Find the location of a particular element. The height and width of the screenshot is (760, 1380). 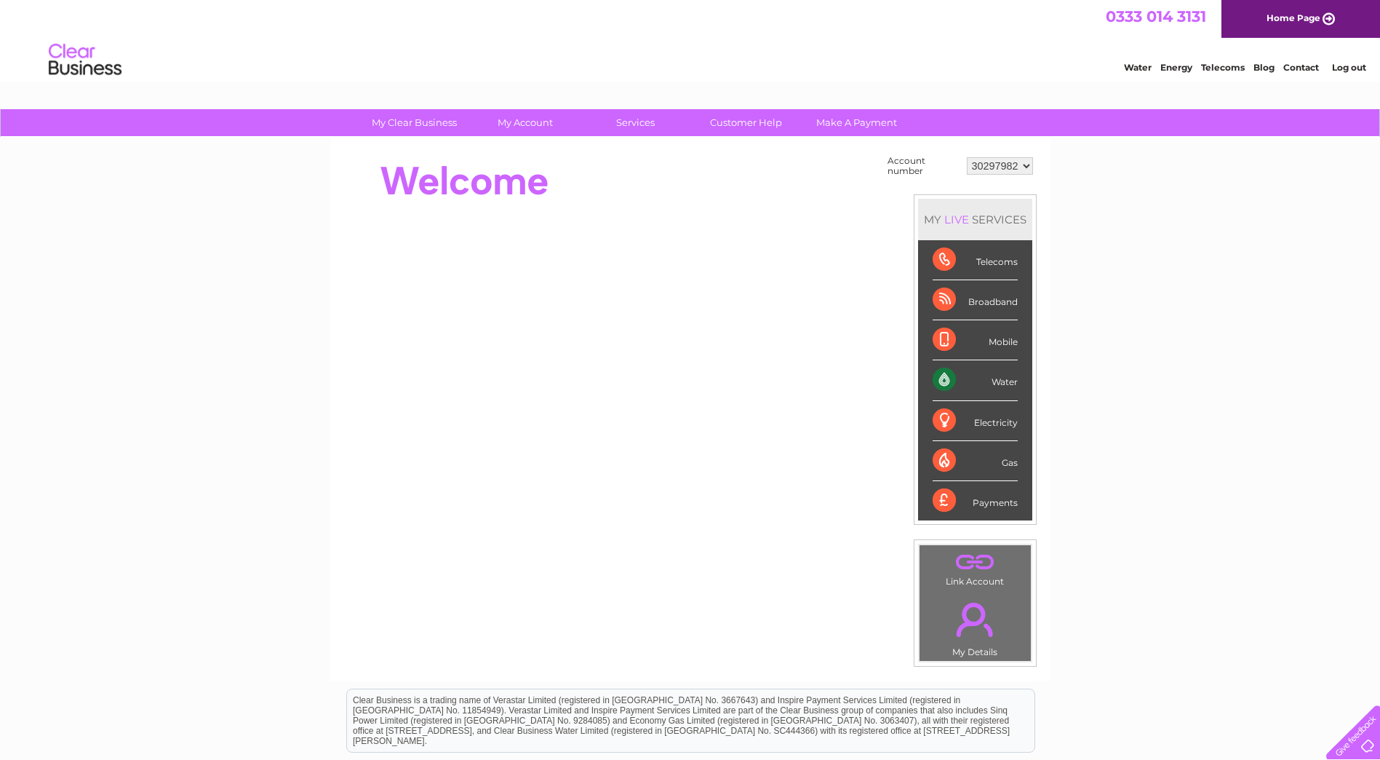

div: Water is located at coordinates (975, 380).